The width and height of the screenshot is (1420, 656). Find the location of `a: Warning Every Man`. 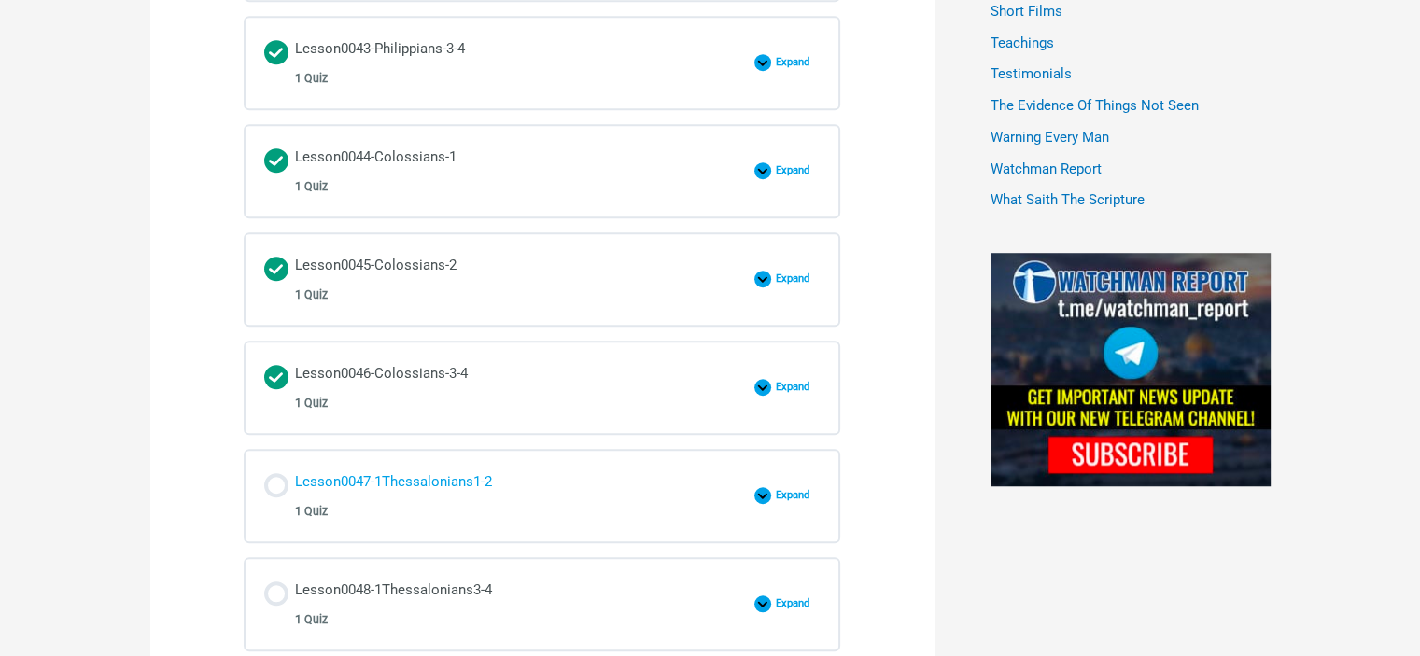

a: Warning Every Man is located at coordinates (1050, 137).